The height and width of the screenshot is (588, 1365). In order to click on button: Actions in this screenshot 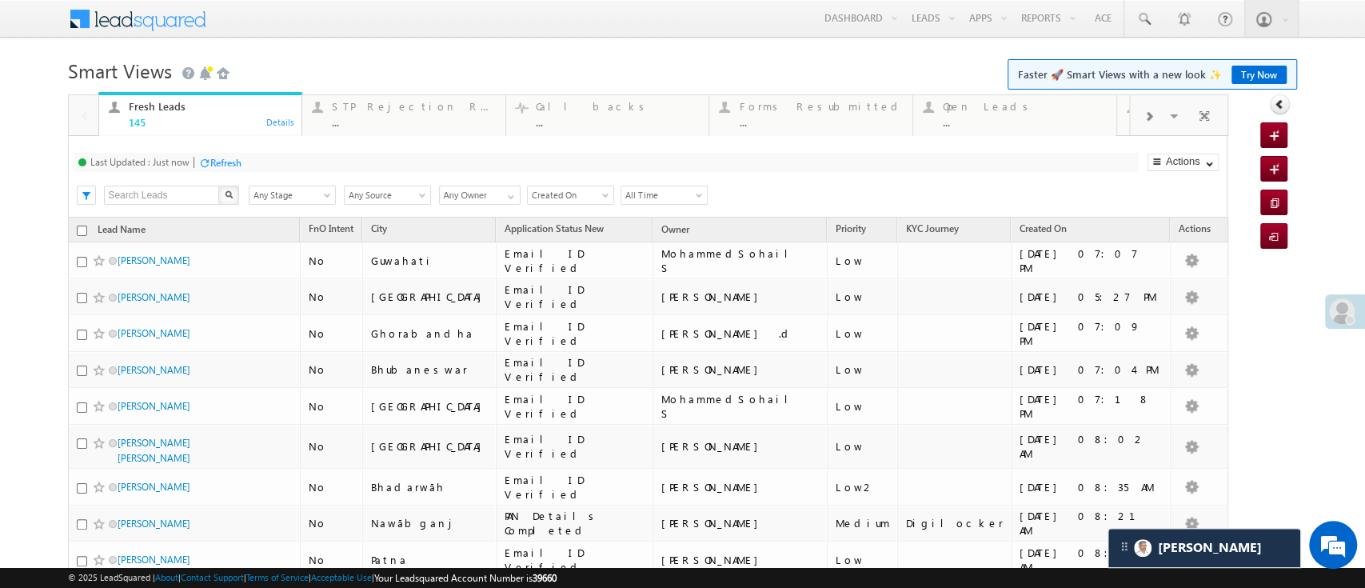, I will do `click(1183, 162)`.